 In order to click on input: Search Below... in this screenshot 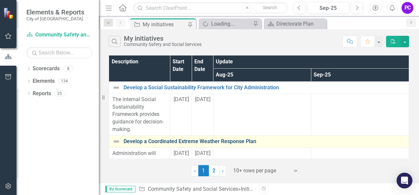, I will do `click(59, 53)`.